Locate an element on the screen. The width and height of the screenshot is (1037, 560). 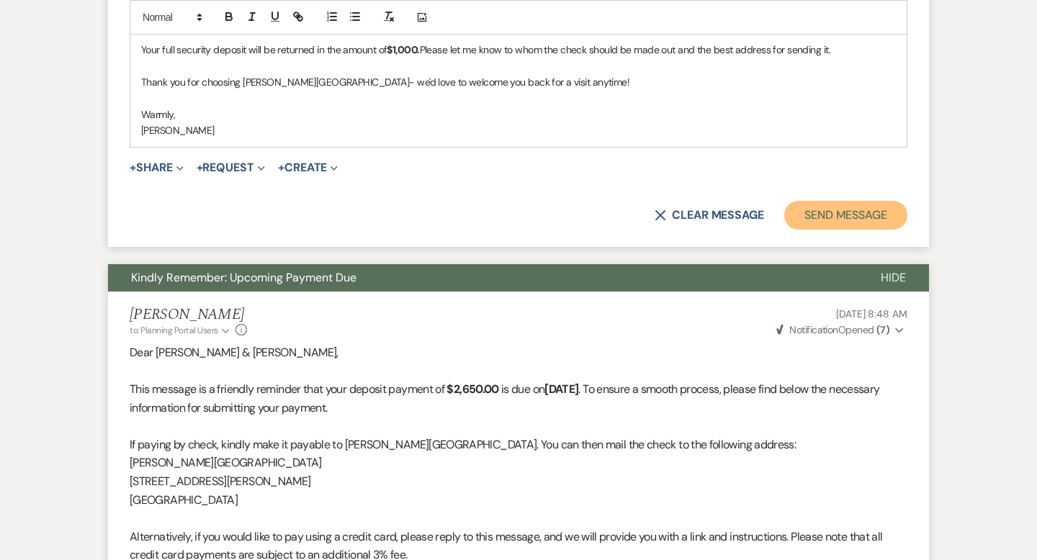
span: Kindly Remember: Upcoming Payment Due is located at coordinates (243, 277).